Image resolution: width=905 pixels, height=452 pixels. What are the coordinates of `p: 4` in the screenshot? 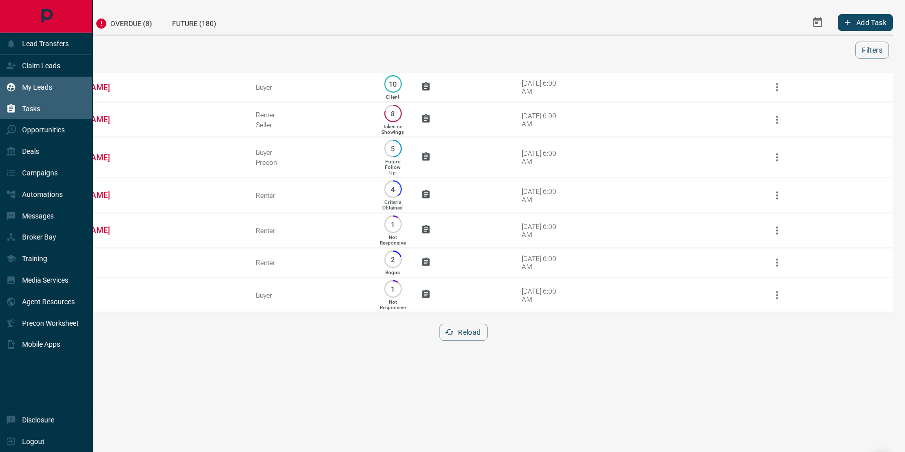 It's located at (393, 189).